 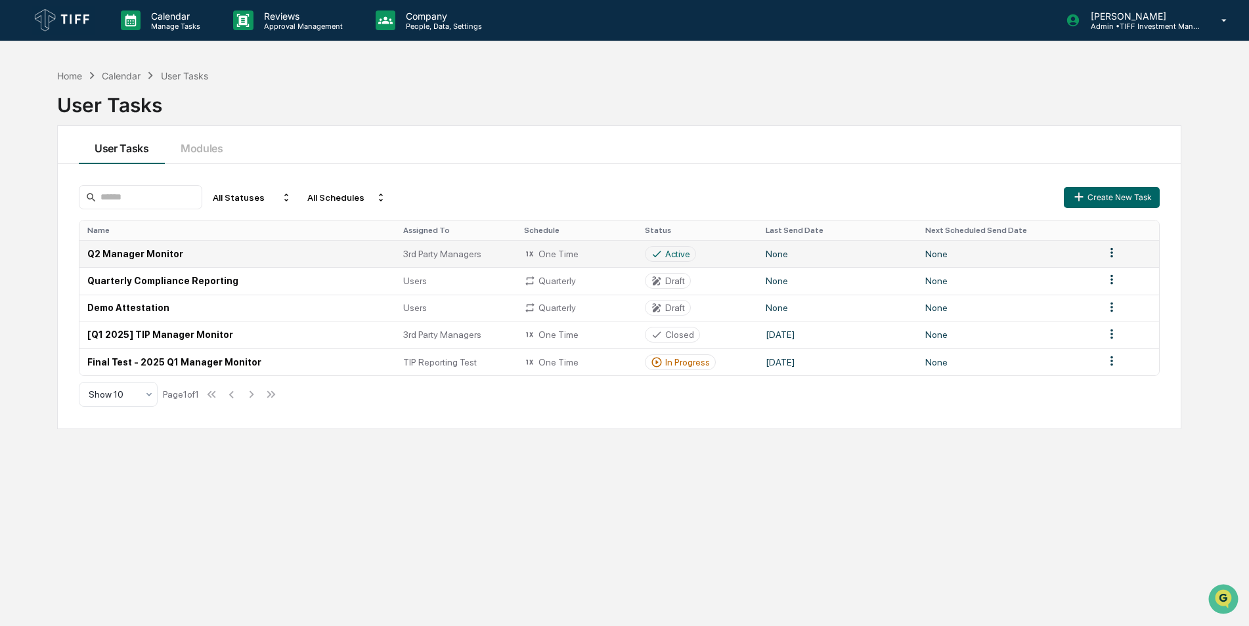 What do you see at coordinates (697, 230) in the screenshot?
I see `th: Status` at bounding box center [697, 230].